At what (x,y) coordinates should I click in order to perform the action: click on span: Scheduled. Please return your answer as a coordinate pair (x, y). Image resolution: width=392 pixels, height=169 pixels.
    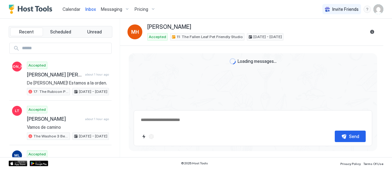
    Looking at the image, I should click on (61, 32).